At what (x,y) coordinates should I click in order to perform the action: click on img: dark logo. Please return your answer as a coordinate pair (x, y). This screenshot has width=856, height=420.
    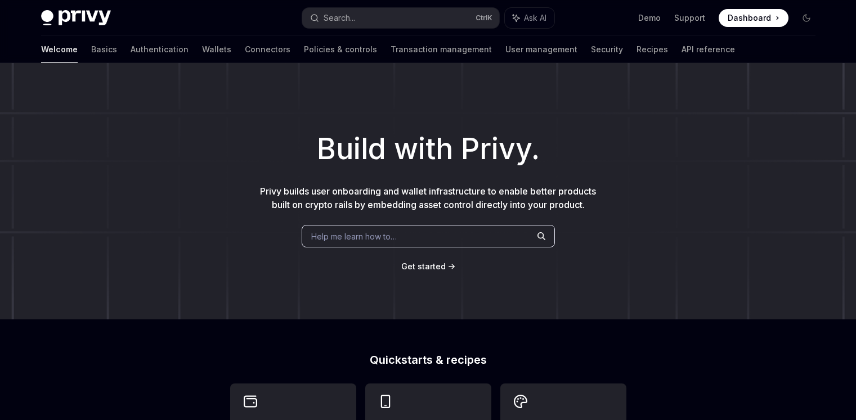
    Looking at the image, I should click on (76, 18).